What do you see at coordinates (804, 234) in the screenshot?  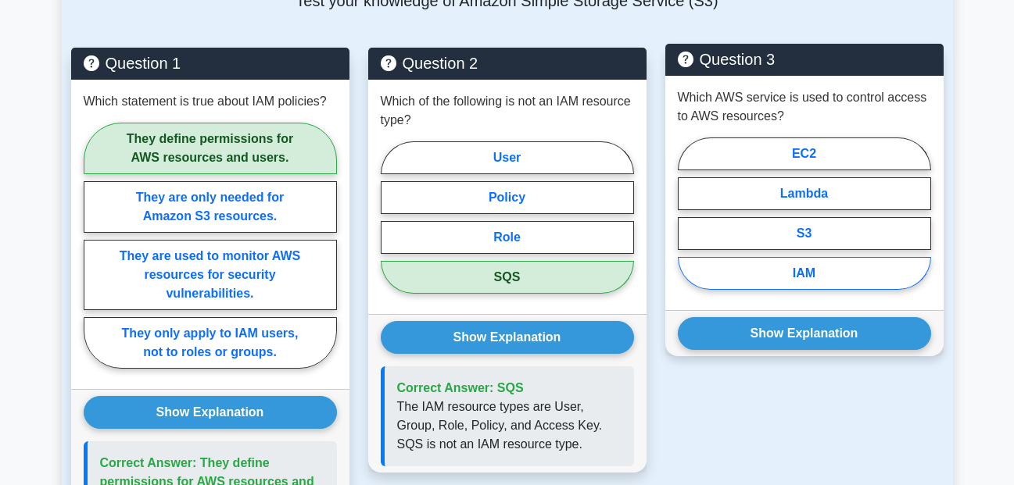 I see `label: S3` at bounding box center [804, 234].